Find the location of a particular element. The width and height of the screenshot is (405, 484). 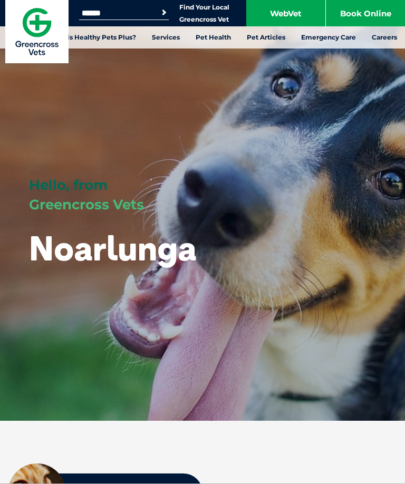

button: Search is located at coordinates (164, 13).